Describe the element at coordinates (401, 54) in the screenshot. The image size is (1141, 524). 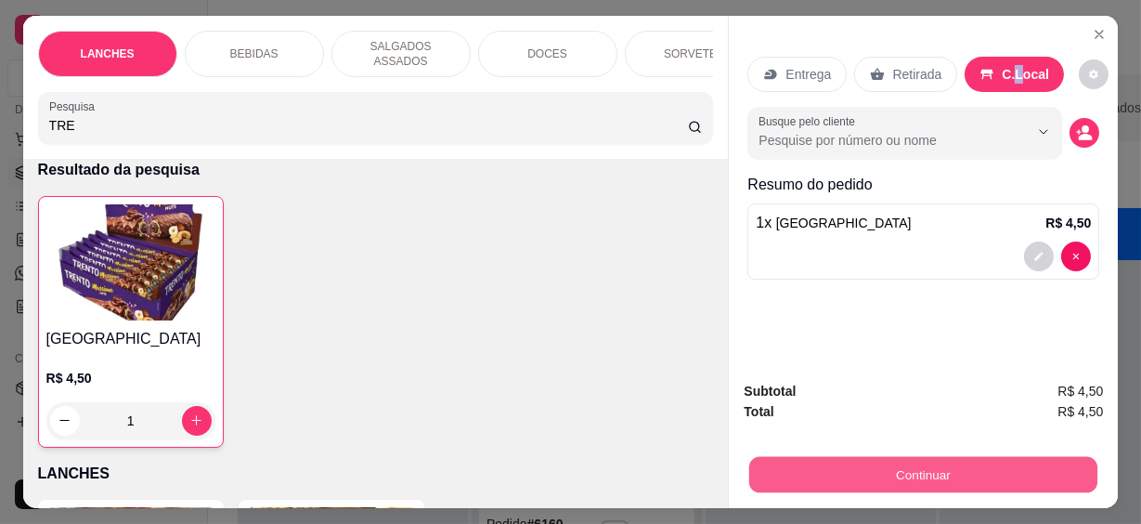
I see `p: SALGADOS ASSADOS` at that location.